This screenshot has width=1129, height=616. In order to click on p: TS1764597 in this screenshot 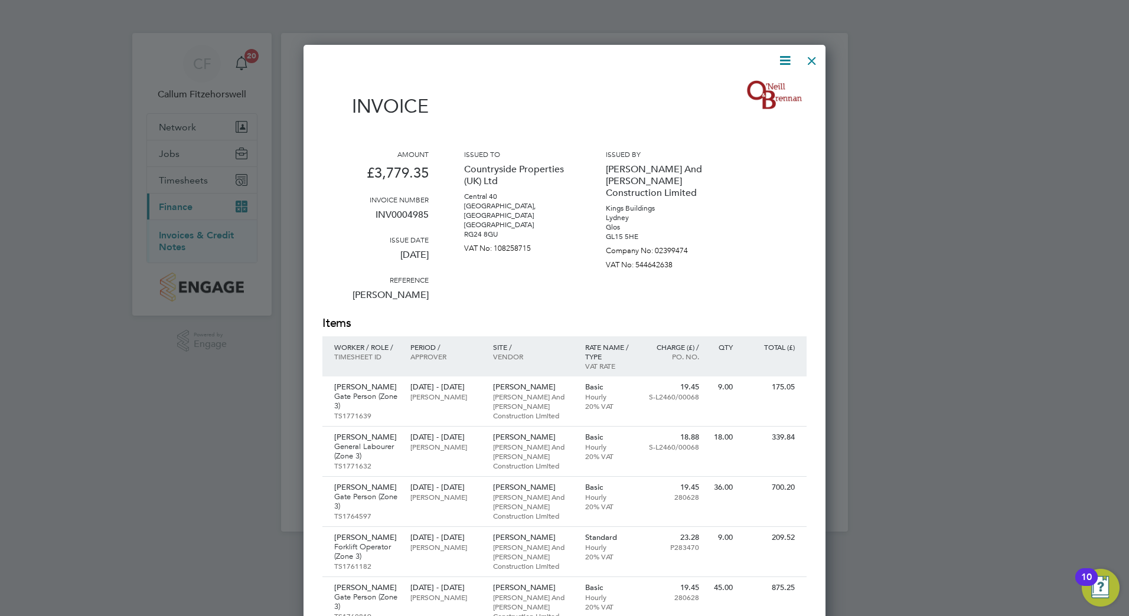, I will do `click(366, 516)`.